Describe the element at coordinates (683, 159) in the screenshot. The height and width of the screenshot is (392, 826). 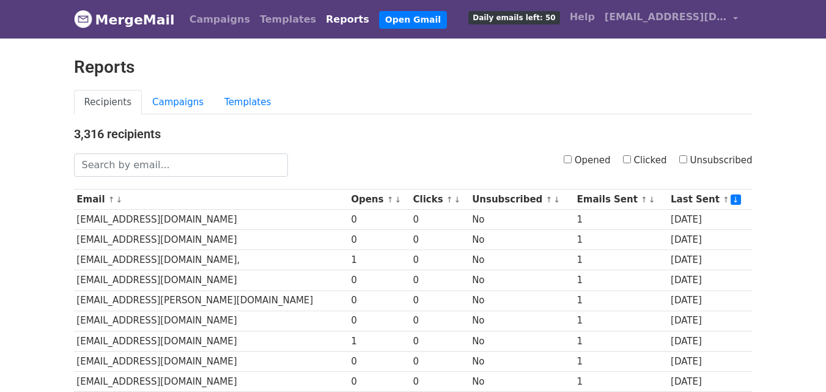
I see `input: Unsubscribed` at that location.